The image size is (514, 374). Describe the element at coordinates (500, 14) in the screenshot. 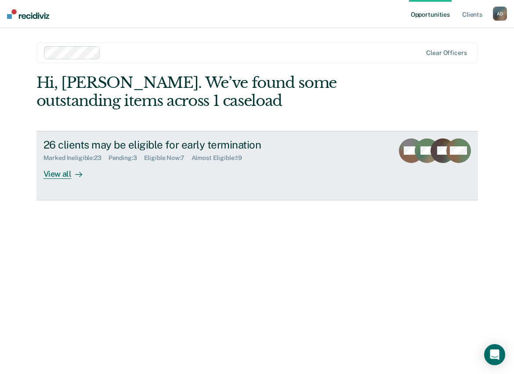

I see `div: A D` at that location.